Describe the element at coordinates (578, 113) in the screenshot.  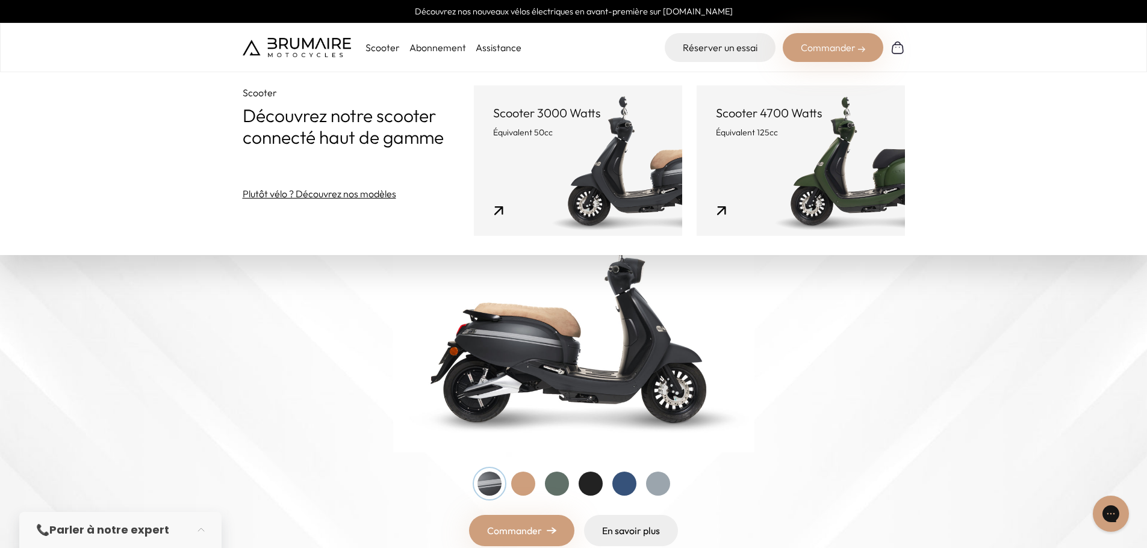
I see `p: Scooter 3000 Watts` at that location.